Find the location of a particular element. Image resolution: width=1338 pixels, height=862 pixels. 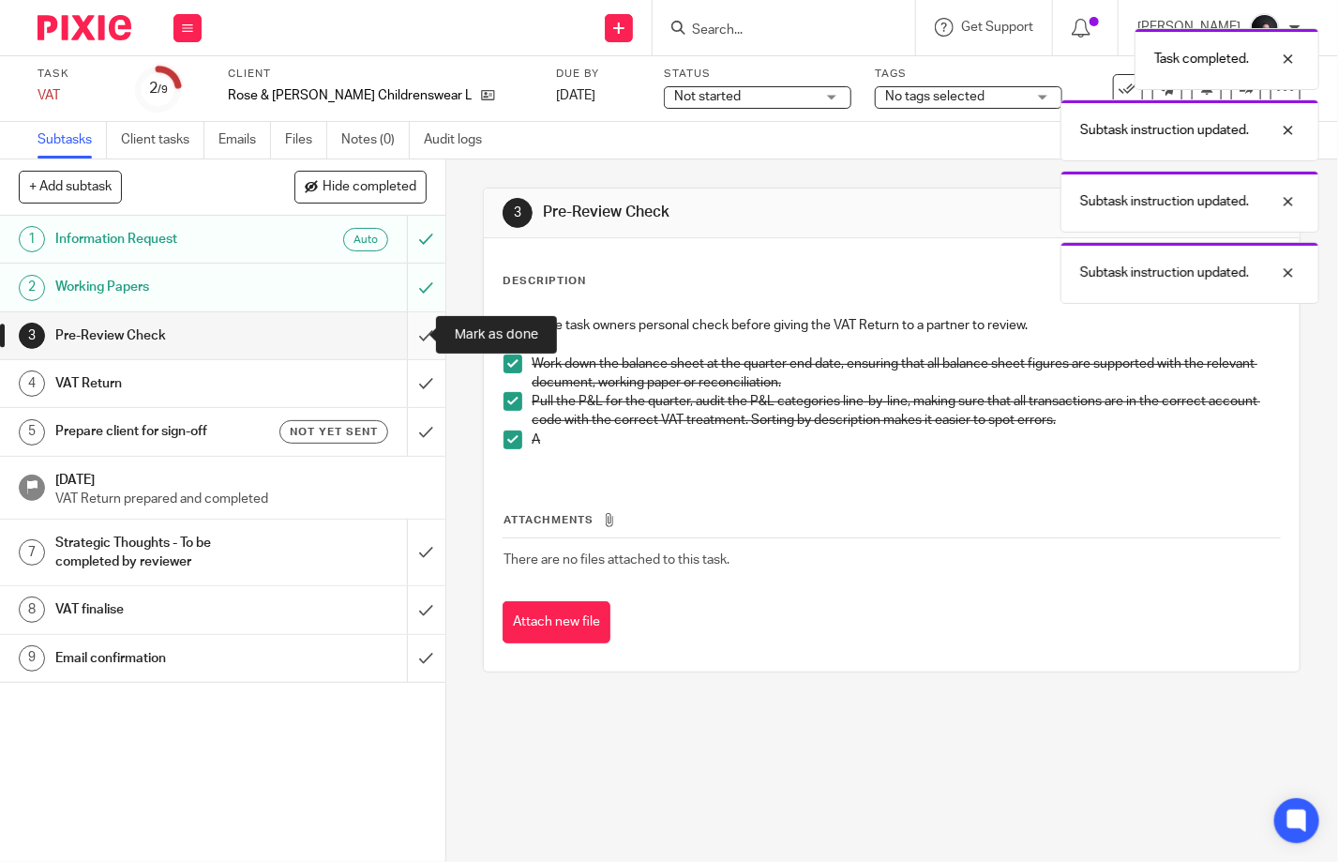

label: Task is located at coordinates (75, 74).